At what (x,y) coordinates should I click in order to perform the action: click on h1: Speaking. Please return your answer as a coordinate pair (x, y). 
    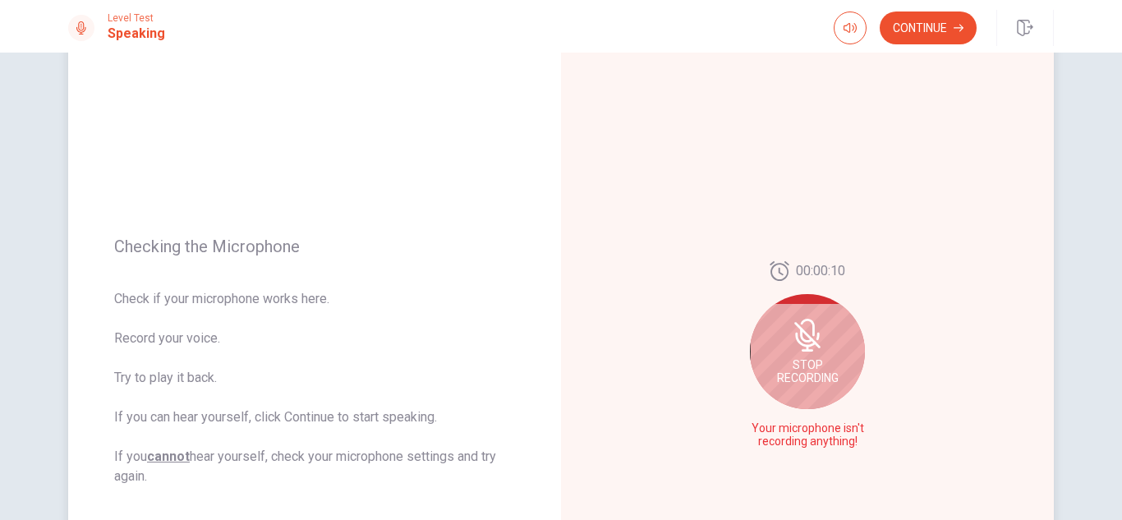
    Looking at the image, I should click on (136, 34).